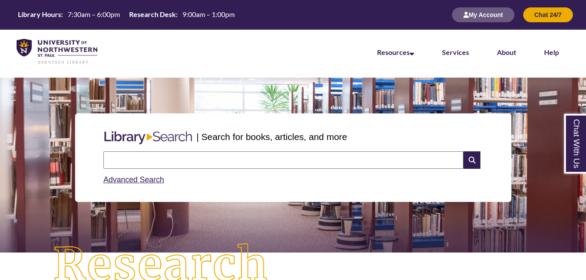 This screenshot has width=586, height=280. What do you see at coordinates (57, 52) in the screenshot?
I see `img: UNWSP Library Logo` at bounding box center [57, 52].